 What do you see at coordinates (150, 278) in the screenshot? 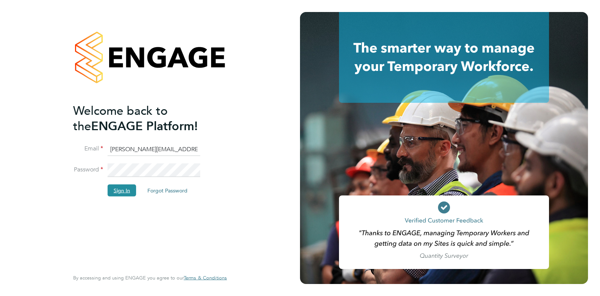
I see `span: By accessing and using ENGAGE you agree to our` at bounding box center [150, 278].